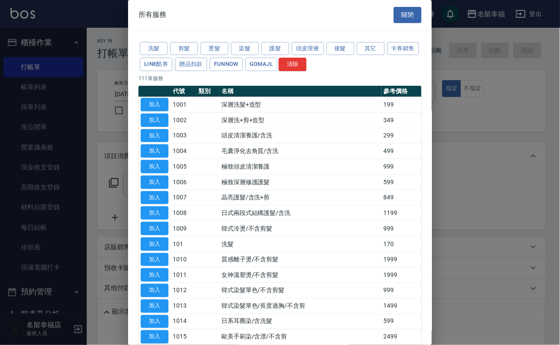 This screenshot has height=345, width=560. I want to click on td: 日式兩段式結構護髮/含洗, so click(300, 213).